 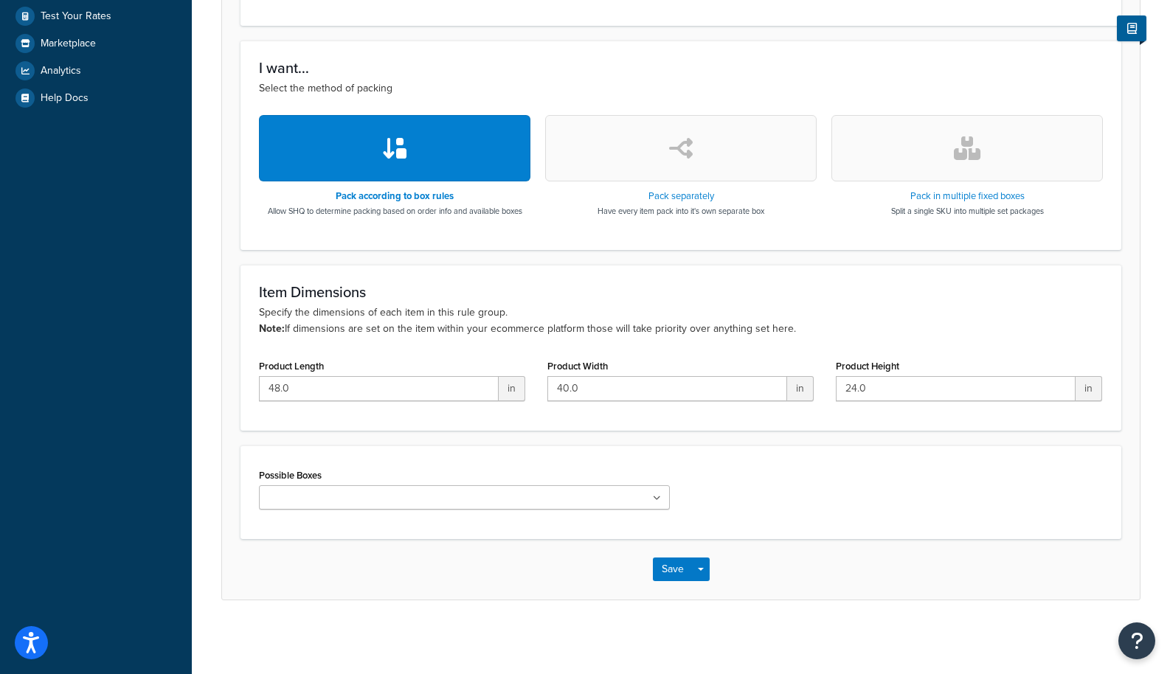 I want to click on a: Help Docs, so click(x=96, y=98).